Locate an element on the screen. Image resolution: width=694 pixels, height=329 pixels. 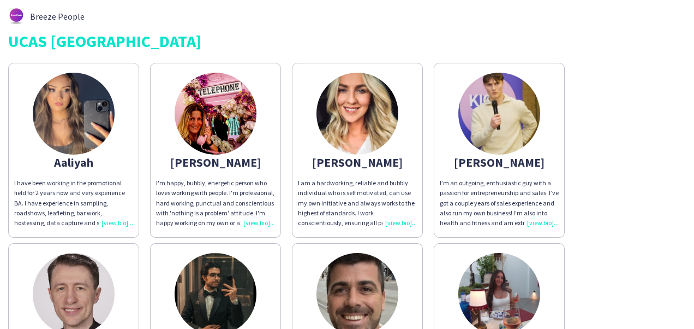
img: thumb-52fb83d5-674e-45a7-a0a0-37badb516e8e.jpg is located at coordinates (216, 114).